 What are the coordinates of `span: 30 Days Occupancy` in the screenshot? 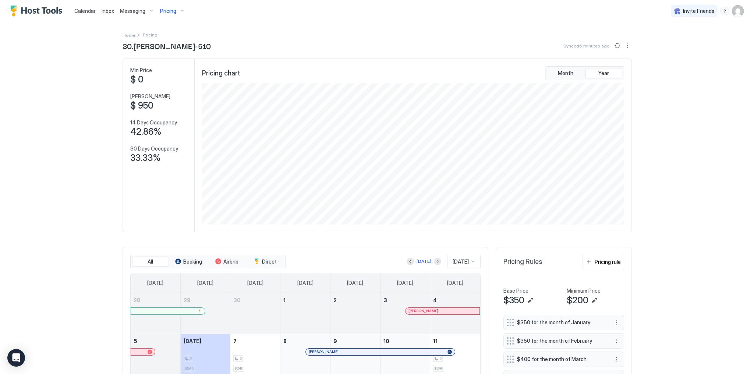 It's located at (154, 149).